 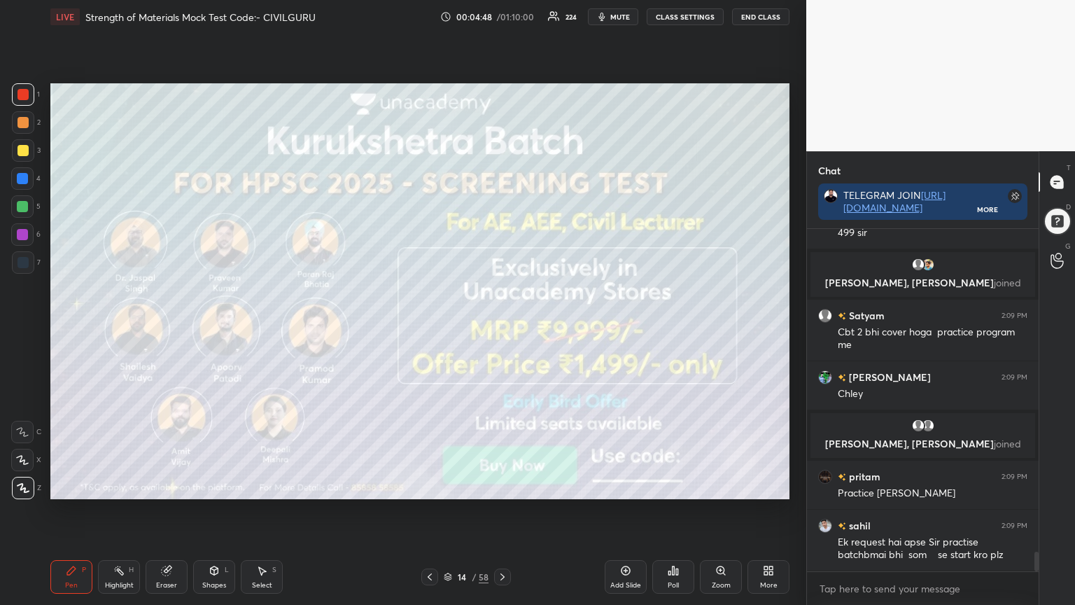 What do you see at coordinates (932, 339) in the screenshot?
I see `div: Cbt 2 bhi cover hoga practice program me` at bounding box center [932, 339].